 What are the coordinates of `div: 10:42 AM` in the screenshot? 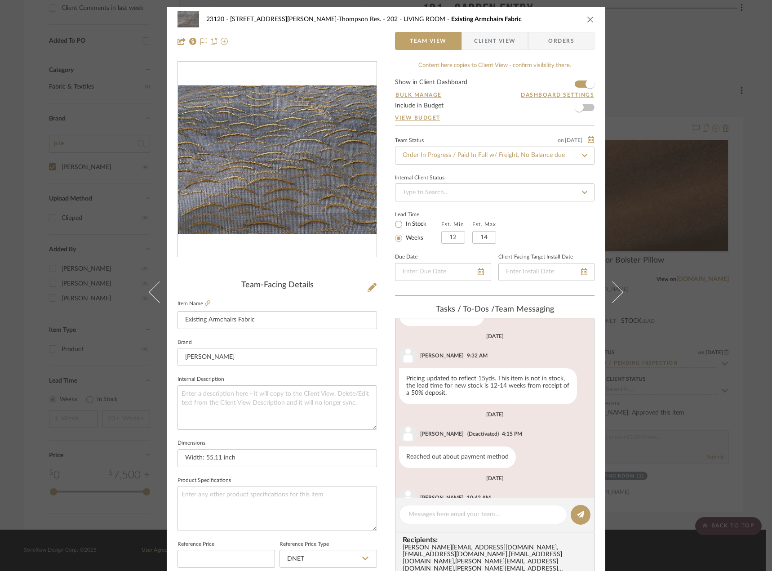 It's located at (478, 497).